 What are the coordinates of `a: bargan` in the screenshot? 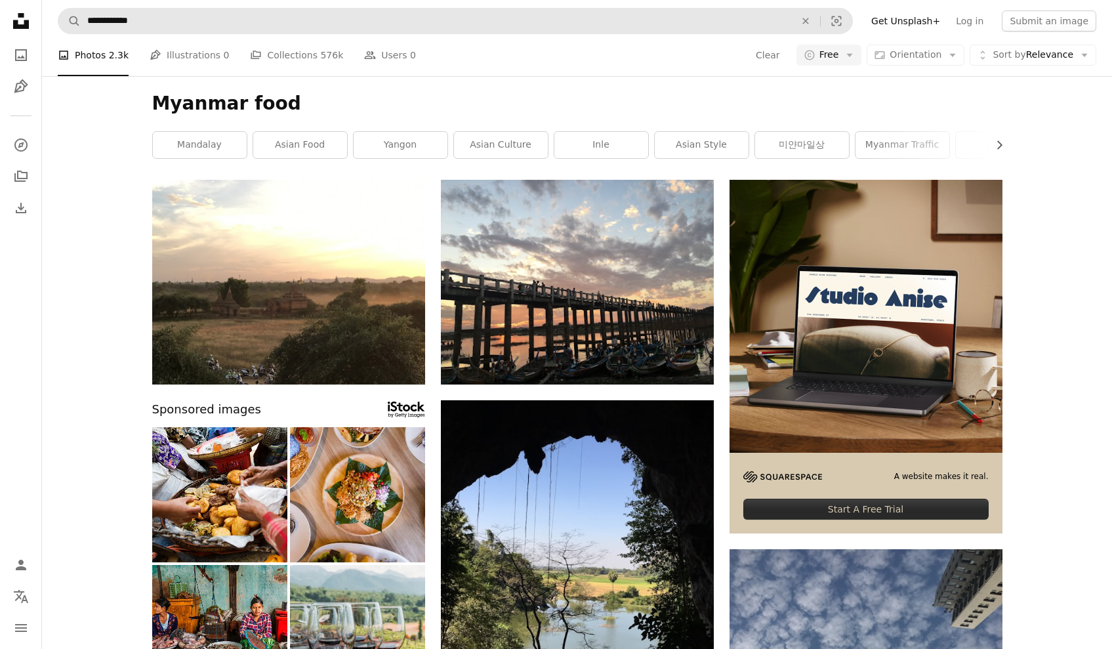 It's located at (1003, 145).